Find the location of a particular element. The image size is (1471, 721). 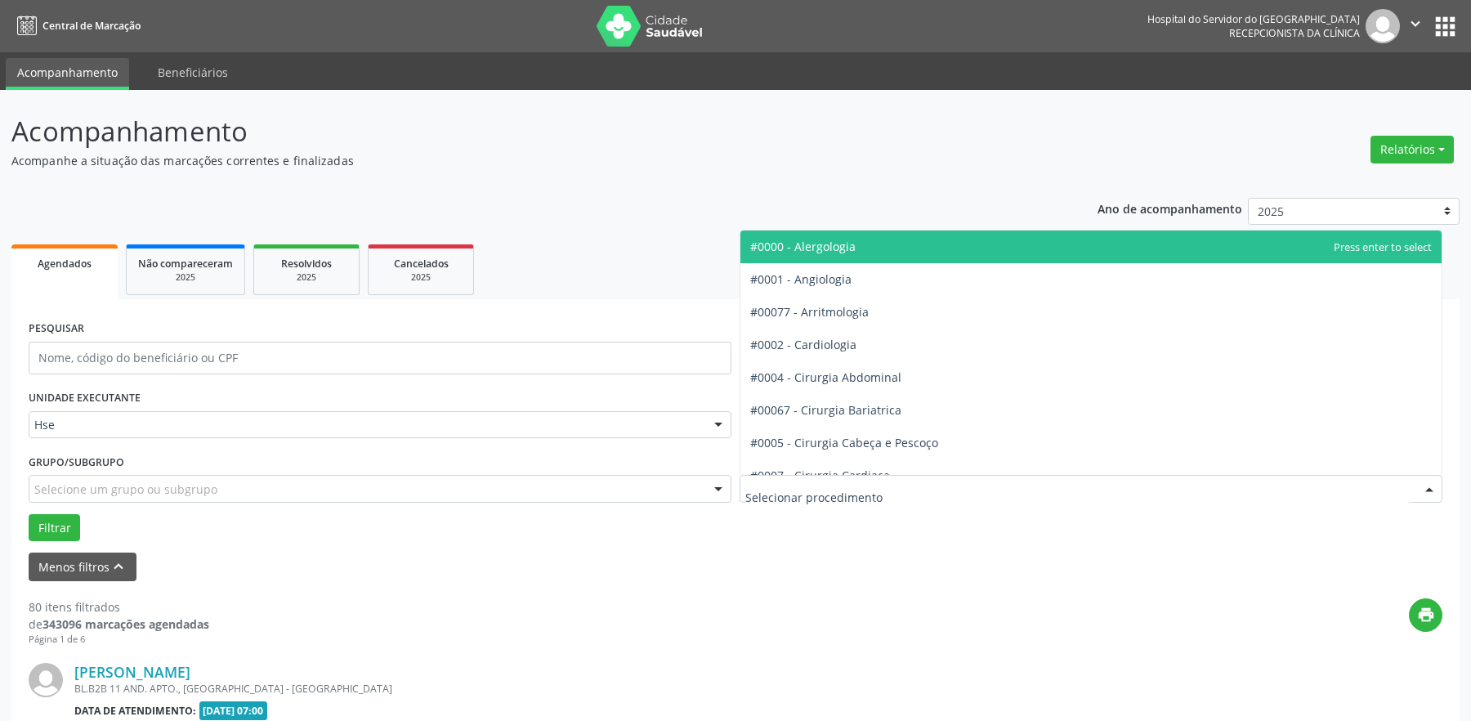

span: #0000 - Alergologia is located at coordinates (803, 246).